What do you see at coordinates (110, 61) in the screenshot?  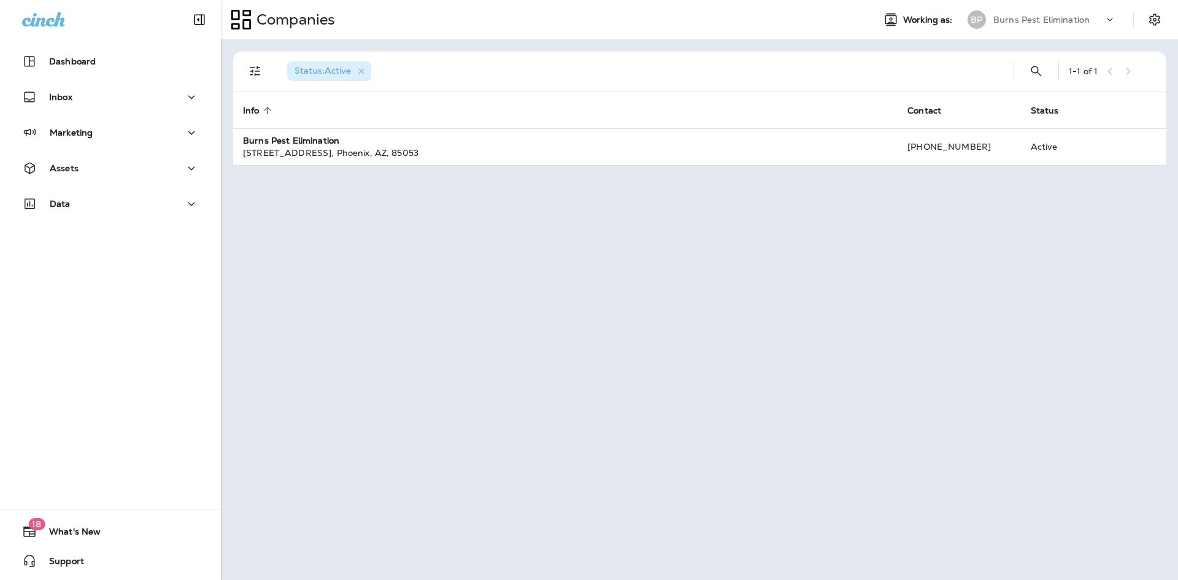 I see `button: Dashboard` at bounding box center [110, 61].